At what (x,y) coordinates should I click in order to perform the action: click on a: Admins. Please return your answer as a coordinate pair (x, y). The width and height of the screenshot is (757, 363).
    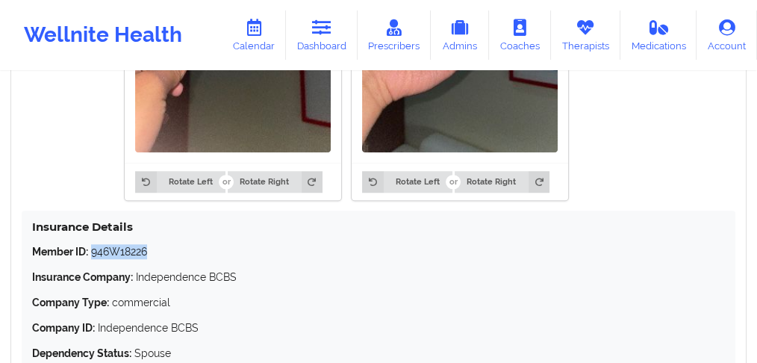
    Looking at the image, I should click on (460, 35).